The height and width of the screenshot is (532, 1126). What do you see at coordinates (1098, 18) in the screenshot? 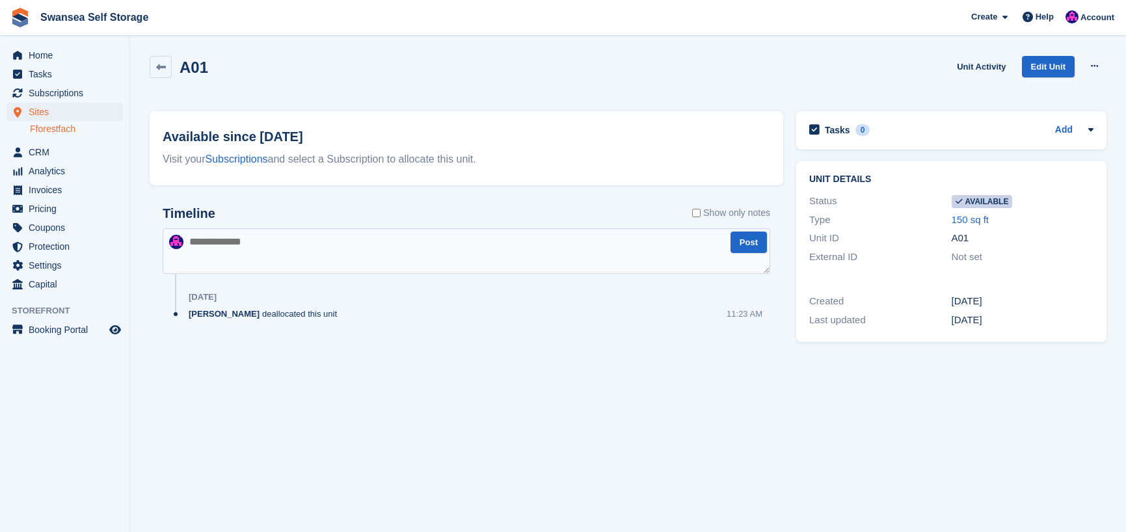
I see `span: Account` at bounding box center [1098, 18].